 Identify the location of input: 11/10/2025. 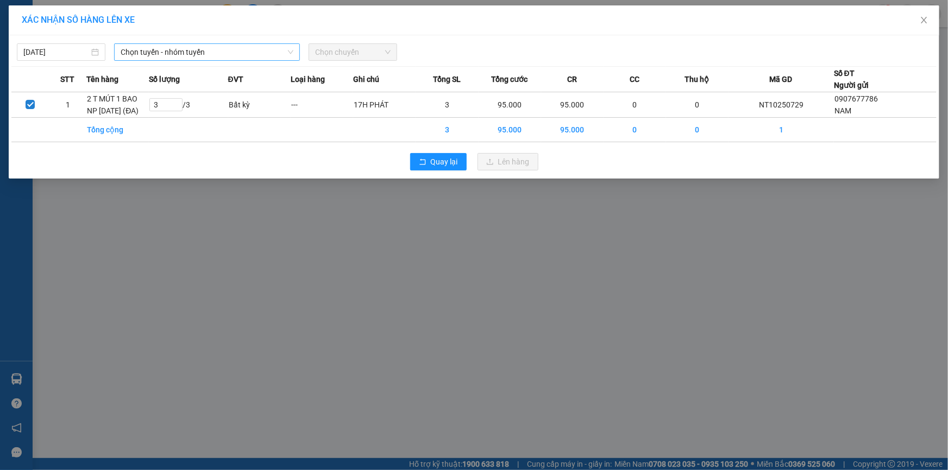
(56, 52).